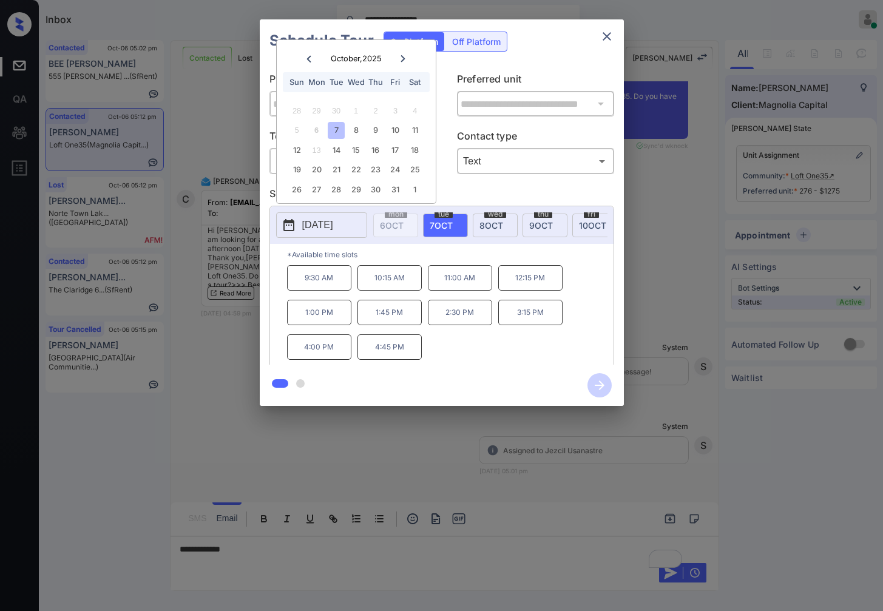 Image resolution: width=883 pixels, height=611 pixels. Describe the element at coordinates (375, 189) in the screenshot. I see `div: Choose Thursday, October 30th, 2025` at that location.